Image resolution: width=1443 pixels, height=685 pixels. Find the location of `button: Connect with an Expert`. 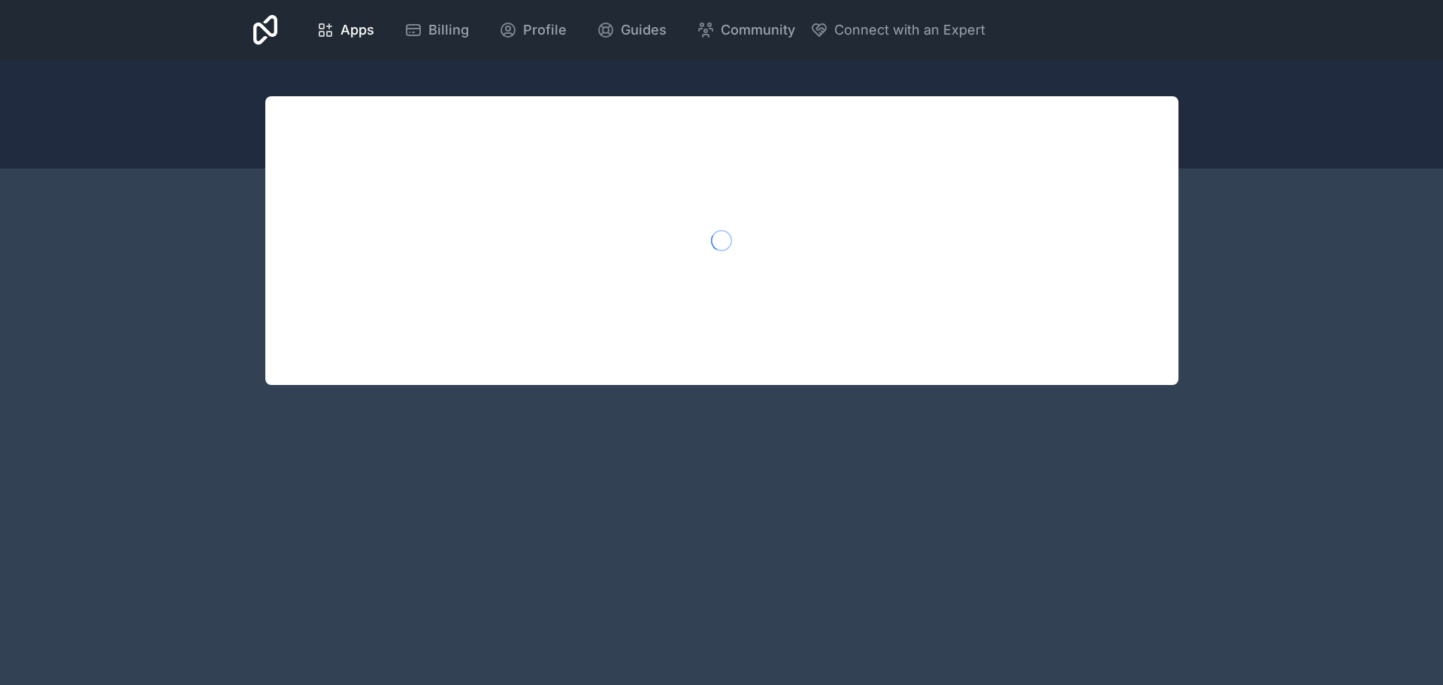

button: Connect with an Expert is located at coordinates (897, 30).